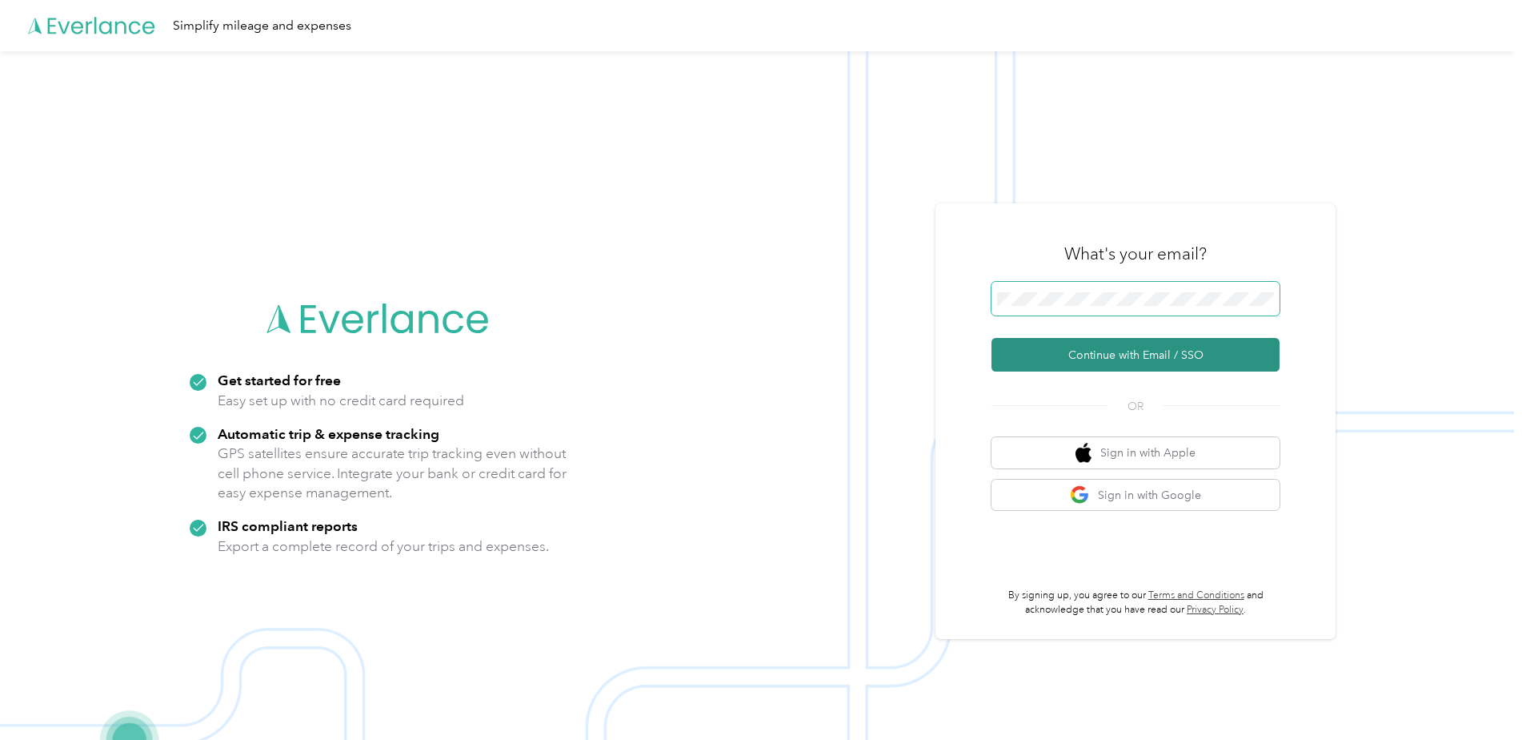 Image resolution: width=1522 pixels, height=740 pixels. What do you see at coordinates (383, 546) in the screenshot?
I see `p: Export a complete record of your trips and expenses.` at bounding box center [383, 546].